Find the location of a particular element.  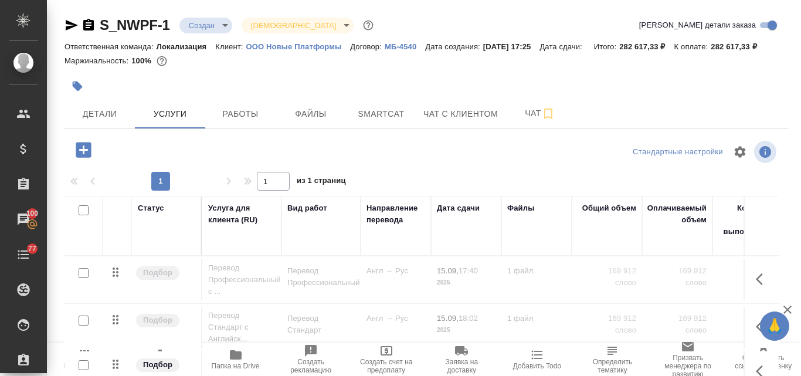

span: Заявка на доставку is located at coordinates (461, 366).